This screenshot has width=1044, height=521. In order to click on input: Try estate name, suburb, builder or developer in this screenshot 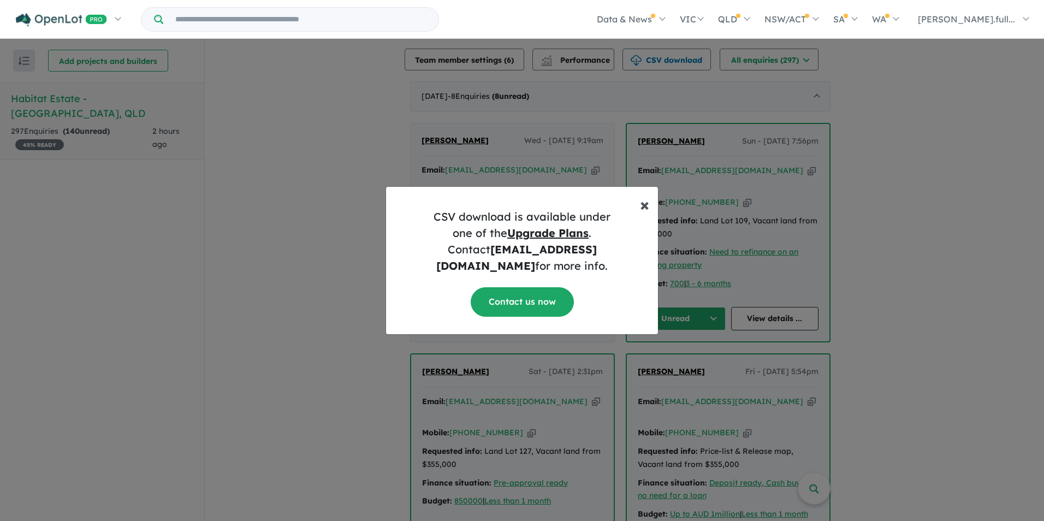, I will do `click(301, 19)`.